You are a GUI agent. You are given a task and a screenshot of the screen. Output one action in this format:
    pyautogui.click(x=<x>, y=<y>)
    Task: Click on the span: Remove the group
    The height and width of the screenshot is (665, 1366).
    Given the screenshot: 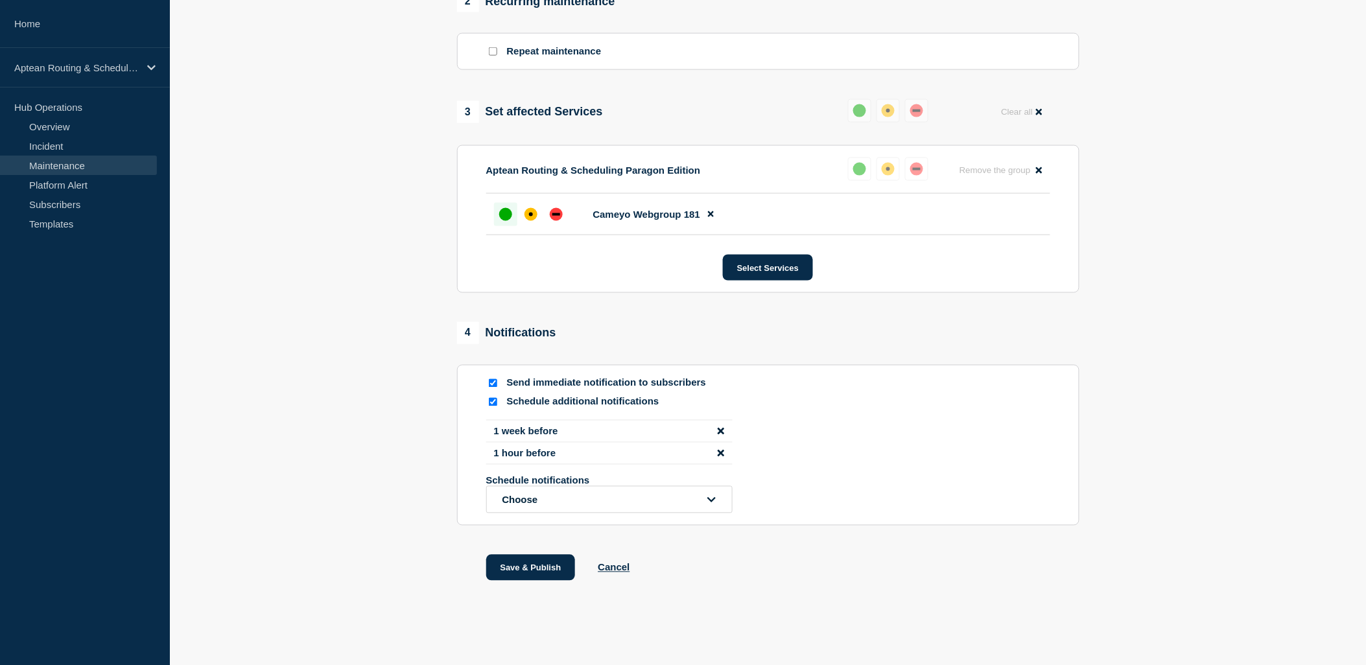 What is the action you would take?
    pyautogui.click(x=995, y=170)
    